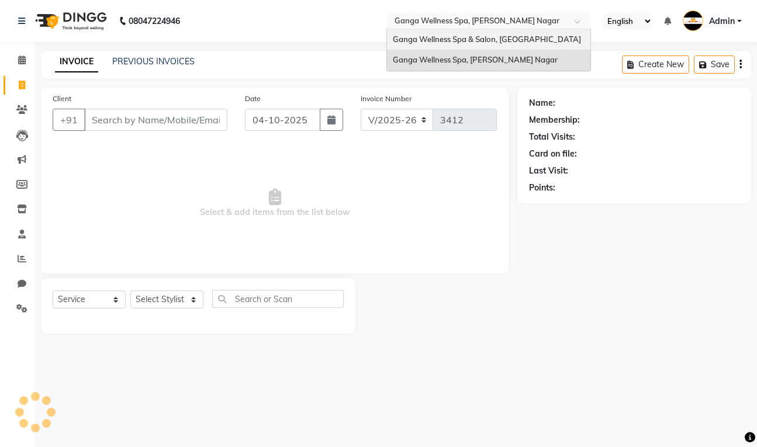 The image size is (757, 447). Describe the element at coordinates (722, 21) in the screenshot. I see `span: Admin` at that location.